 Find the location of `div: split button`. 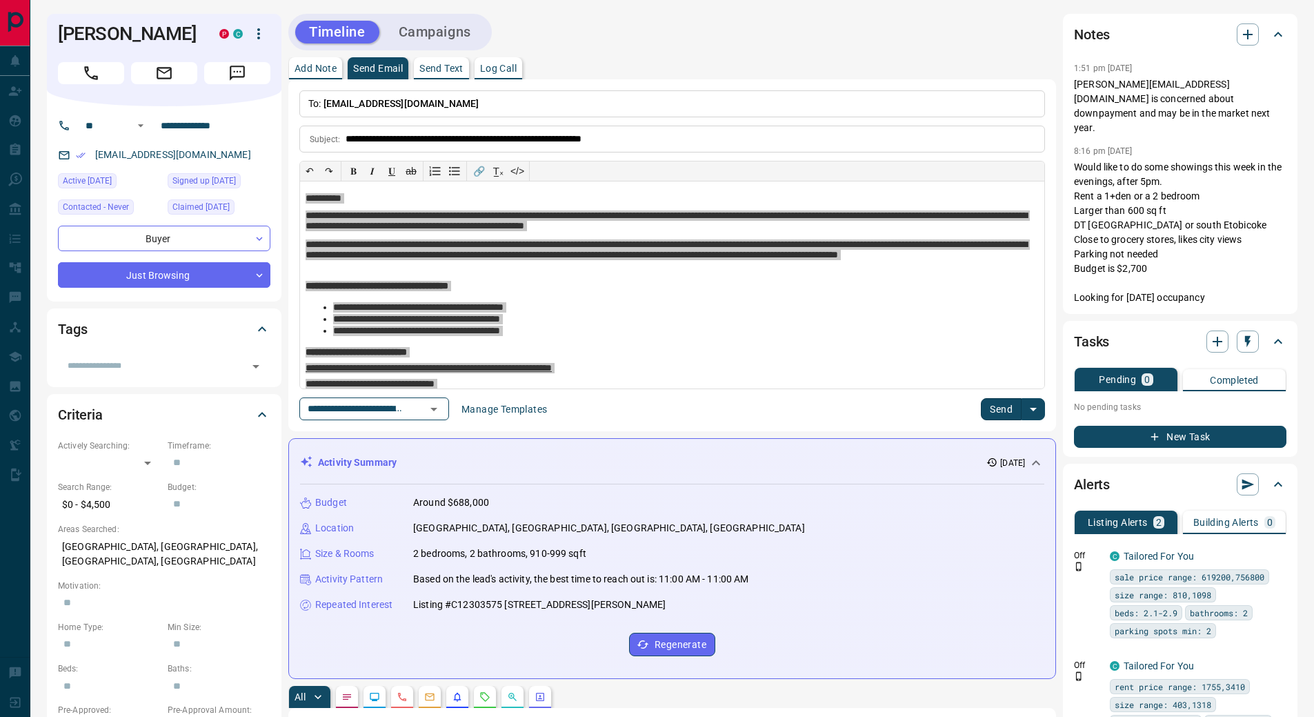

div: split button is located at coordinates (1013, 409).